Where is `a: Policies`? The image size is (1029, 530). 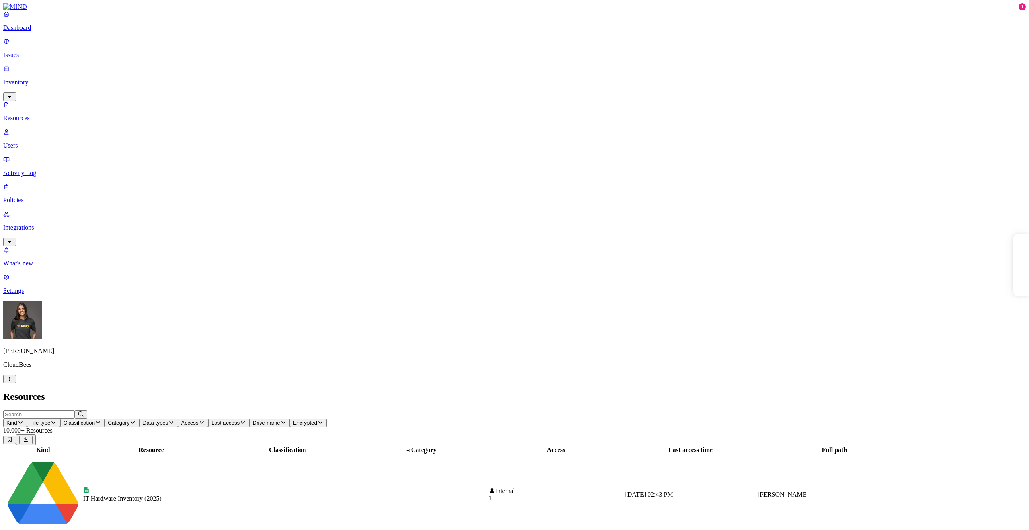
a: Policies is located at coordinates (514, 193).